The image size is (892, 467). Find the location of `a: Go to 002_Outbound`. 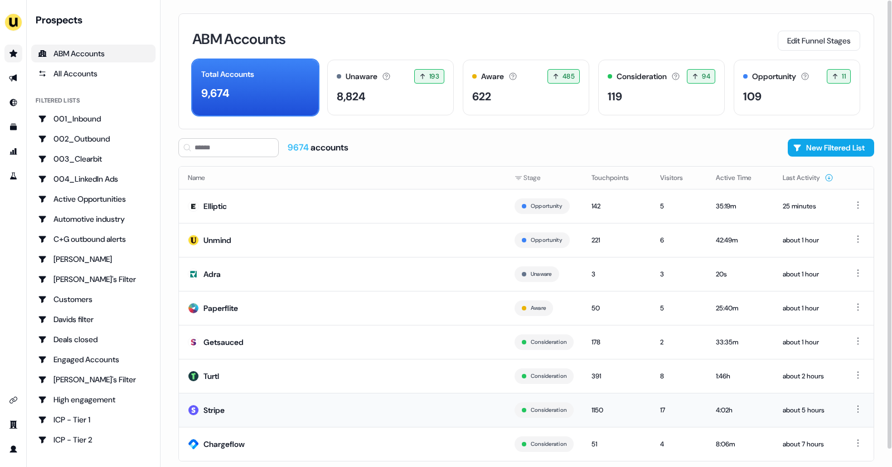

a: Go to 002_Outbound is located at coordinates (93, 139).